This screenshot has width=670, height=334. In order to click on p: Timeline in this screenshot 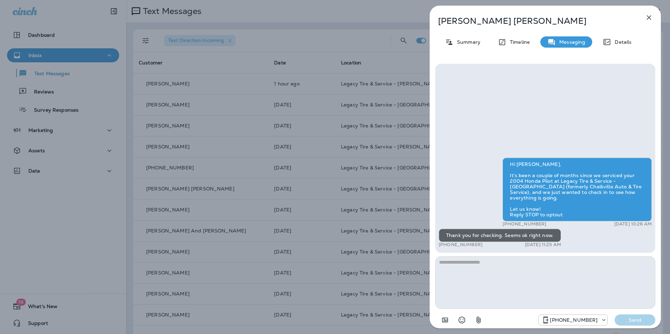, I will do `click(518, 42)`.